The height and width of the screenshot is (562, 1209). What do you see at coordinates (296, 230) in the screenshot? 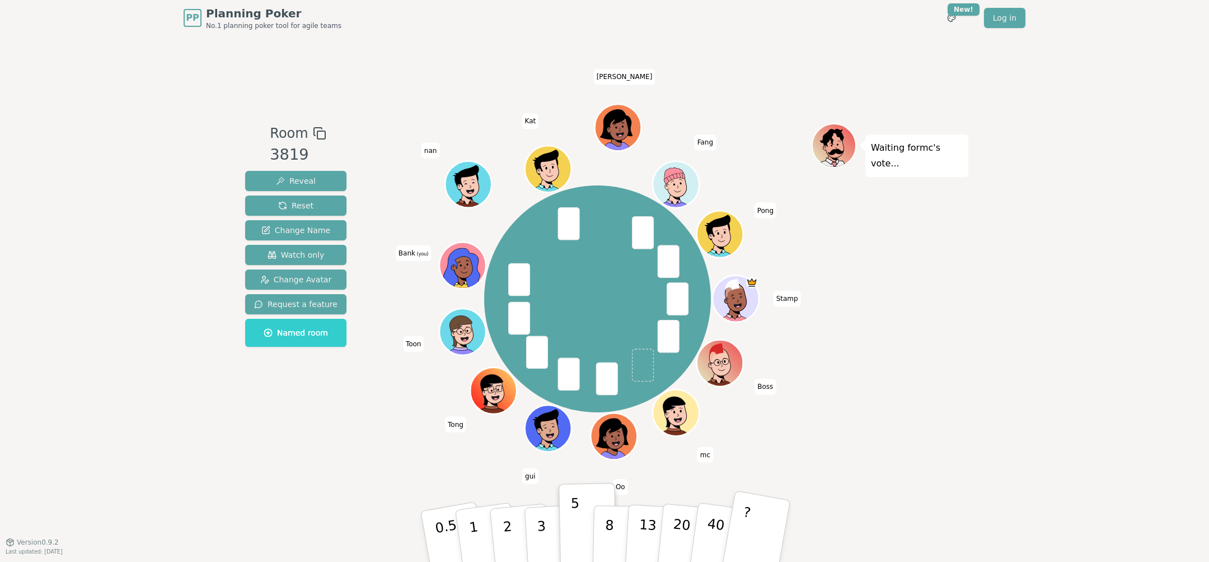
I see `button: Change Name` at bounding box center [296, 230].